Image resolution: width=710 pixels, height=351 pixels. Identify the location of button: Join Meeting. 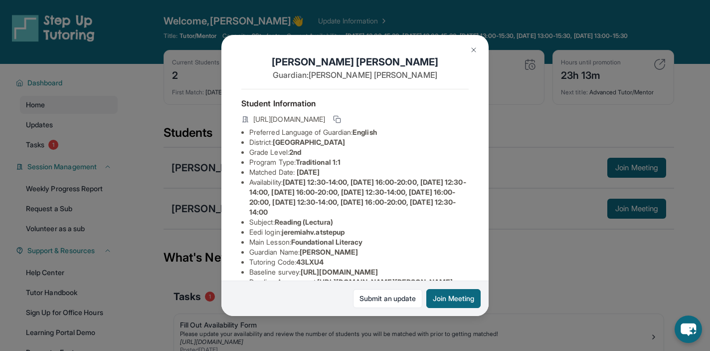
(454, 298).